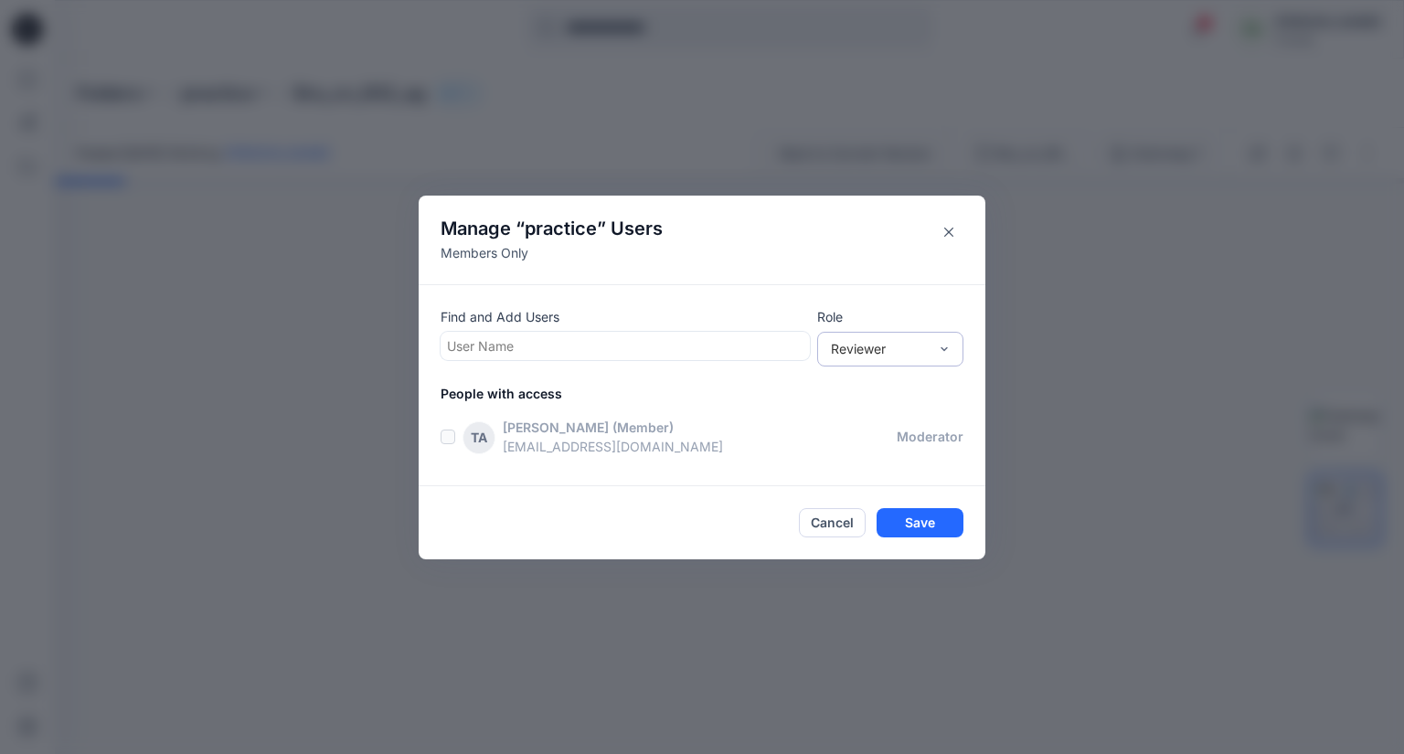 The width and height of the screenshot is (1404, 754). I want to click on h4: Manage “ ” Users, so click(551, 229).